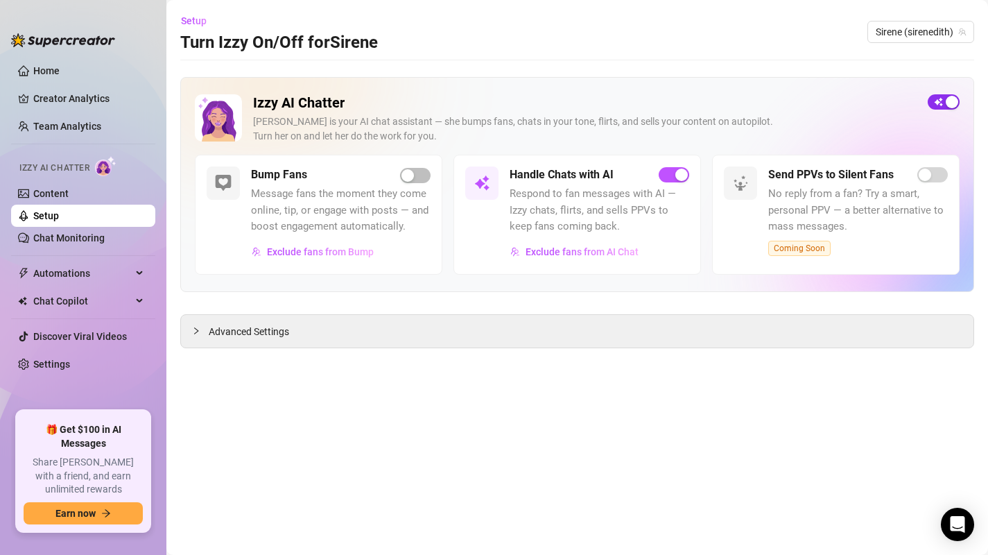 The height and width of the screenshot is (555, 988). I want to click on a: Home, so click(46, 71).